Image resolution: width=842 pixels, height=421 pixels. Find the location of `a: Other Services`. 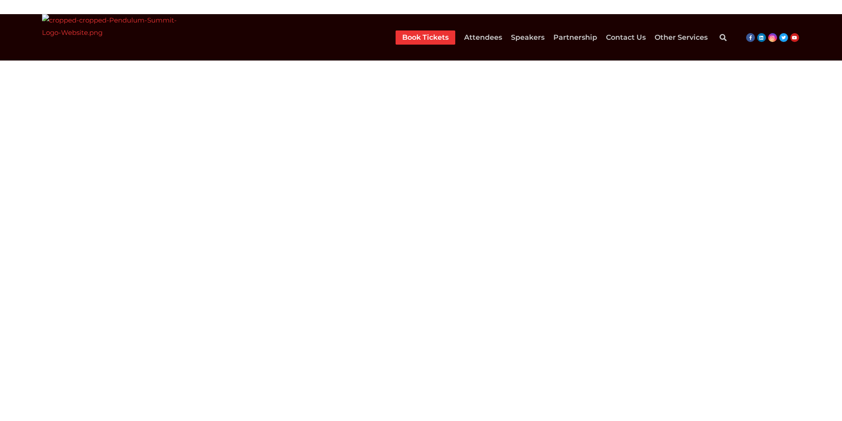

a: Other Services is located at coordinates (681, 38).